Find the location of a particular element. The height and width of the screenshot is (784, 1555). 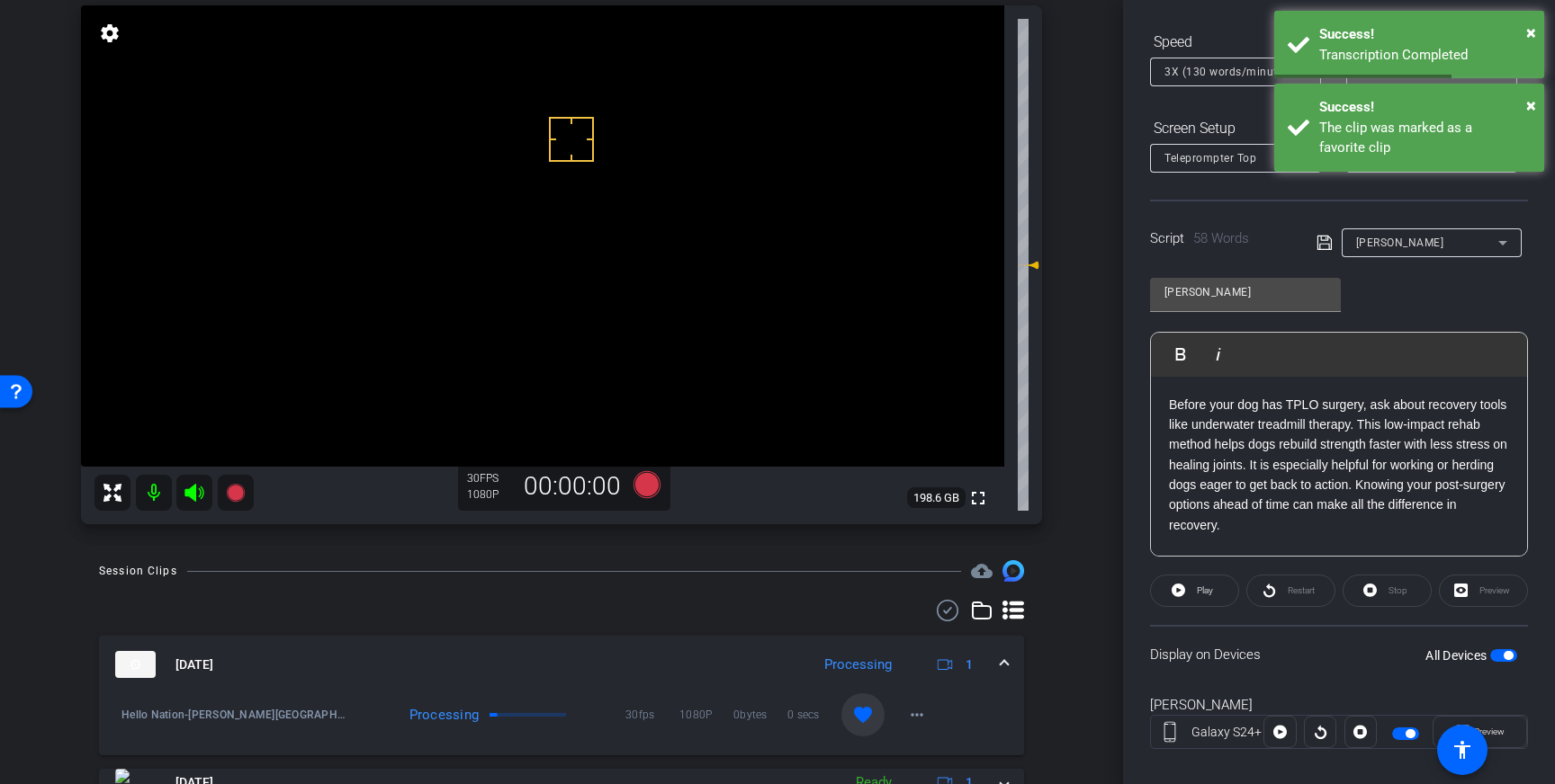

div: Display on Devices is located at coordinates (1339, 653).